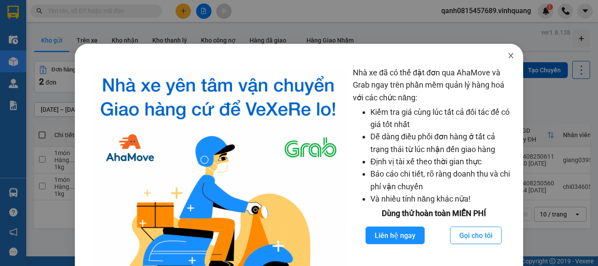 This screenshot has width=598, height=266. I want to click on span: Gọi cho tôi, so click(476, 235).